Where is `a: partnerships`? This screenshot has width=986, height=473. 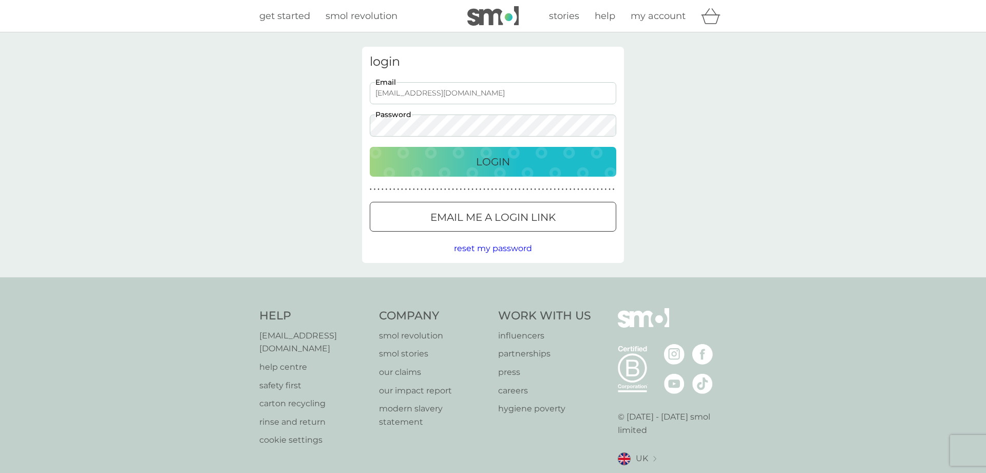
a: partnerships is located at coordinates (544, 354).